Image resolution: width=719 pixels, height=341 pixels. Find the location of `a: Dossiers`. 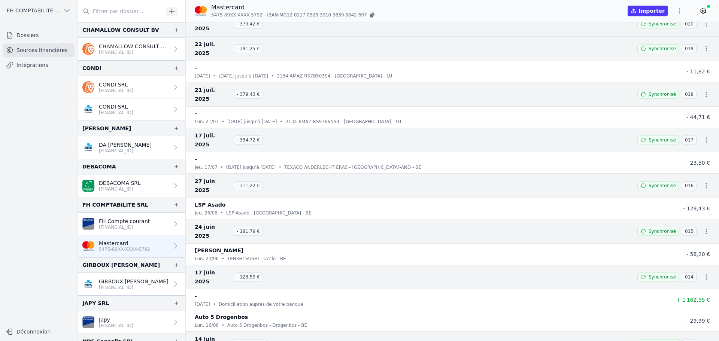

a: Dossiers is located at coordinates (39, 35).